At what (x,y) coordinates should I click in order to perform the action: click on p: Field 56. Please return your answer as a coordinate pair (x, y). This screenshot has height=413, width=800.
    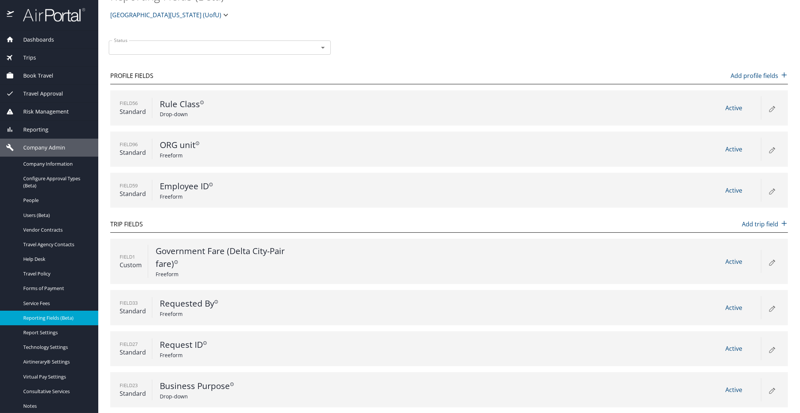
    Looking at the image, I should click on (133, 103).